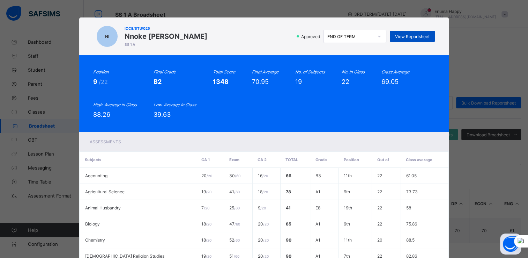 The width and height of the screenshot is (528, 258). I want to click on span: 30, so click(235, 175).